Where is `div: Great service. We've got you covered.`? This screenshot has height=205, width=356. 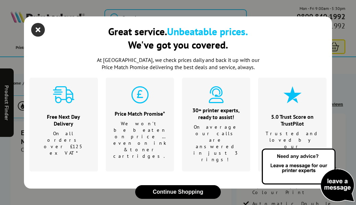 div: Great service. We've got you covered. is located at coordinates (178, 38).